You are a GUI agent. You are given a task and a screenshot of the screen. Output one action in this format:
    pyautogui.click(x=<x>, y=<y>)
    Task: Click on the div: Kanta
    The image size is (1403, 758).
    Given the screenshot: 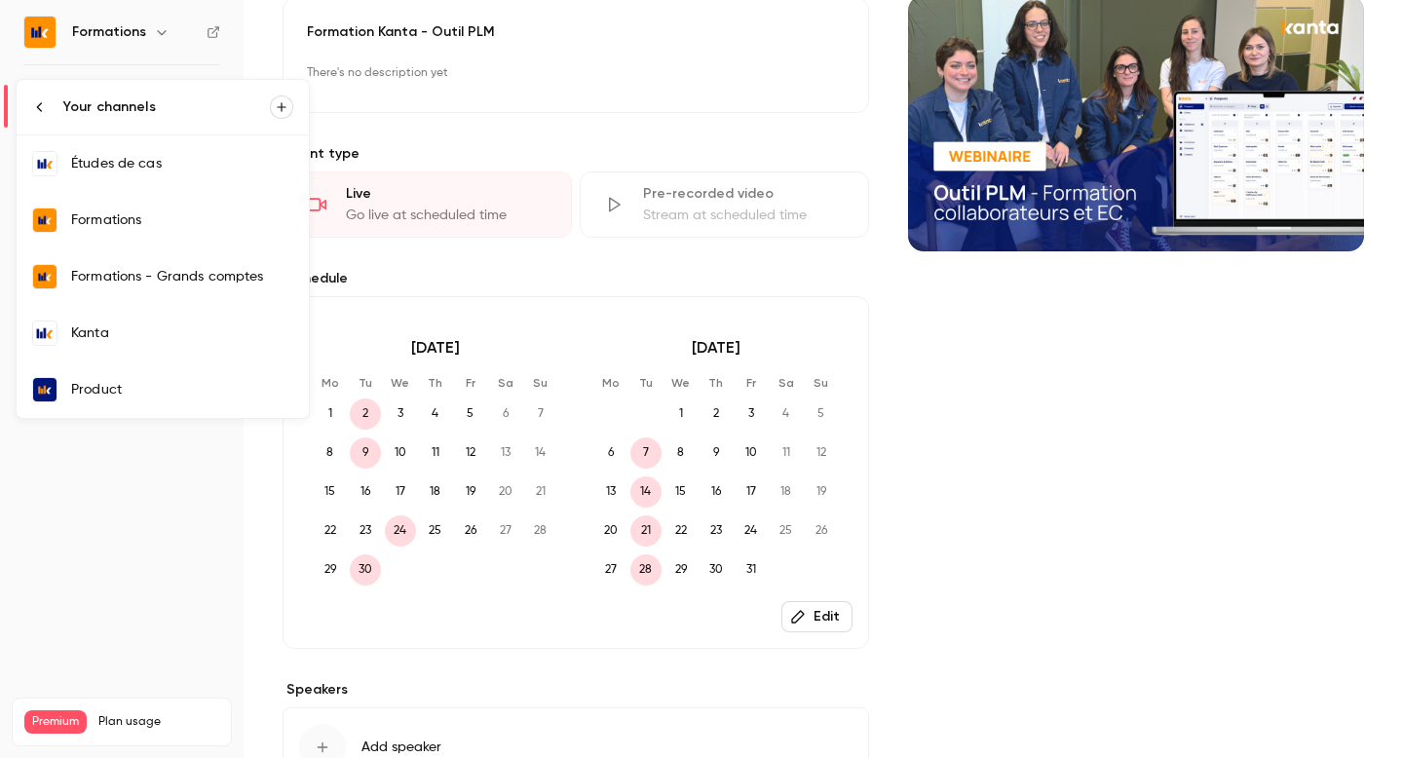 What is the action you would take?
    pyautogui.click(x=182, y=333)
    